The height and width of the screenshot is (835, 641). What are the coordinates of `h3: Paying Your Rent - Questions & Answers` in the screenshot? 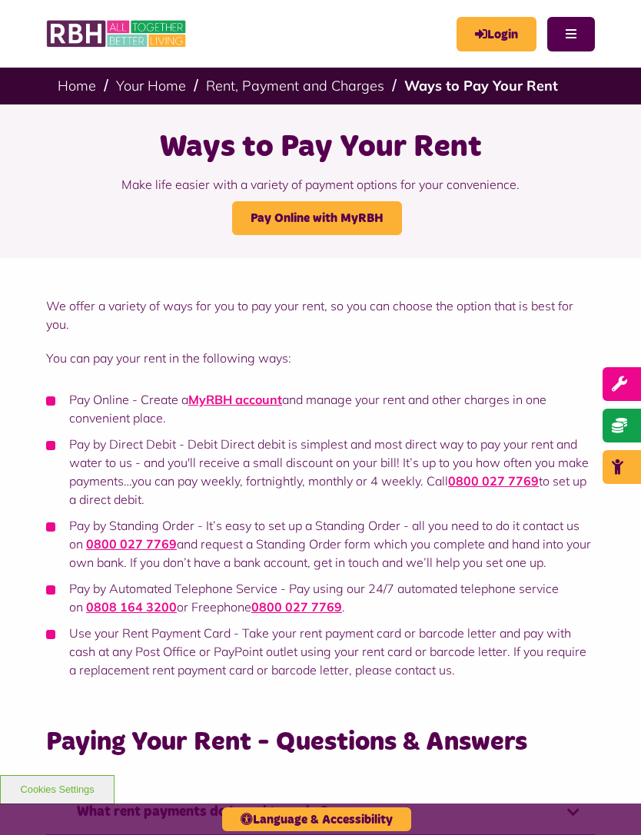 It's located at (320, 742).